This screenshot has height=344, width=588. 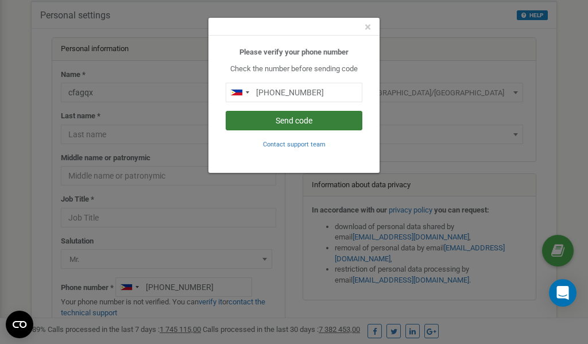 I want to click on a: Contact support team, so click(x=294, y=144).